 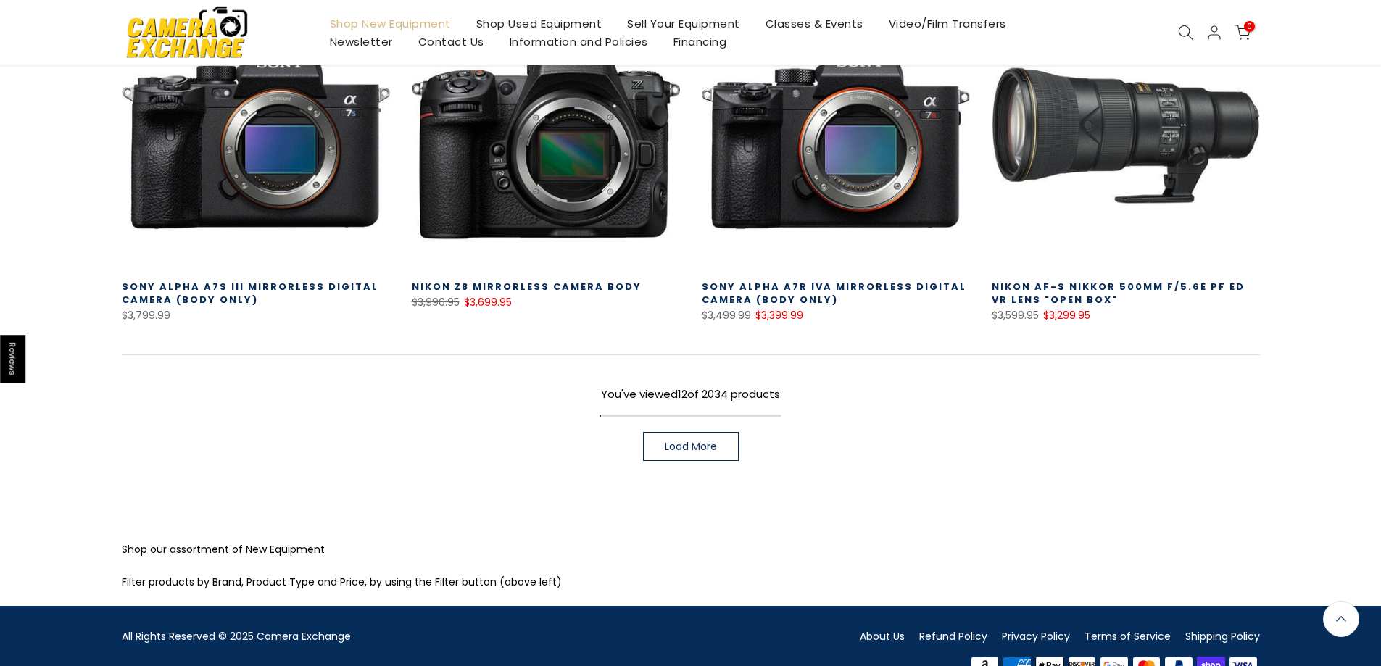 I want to click on ins: $3,299.95, so click(x=1067, y=315).